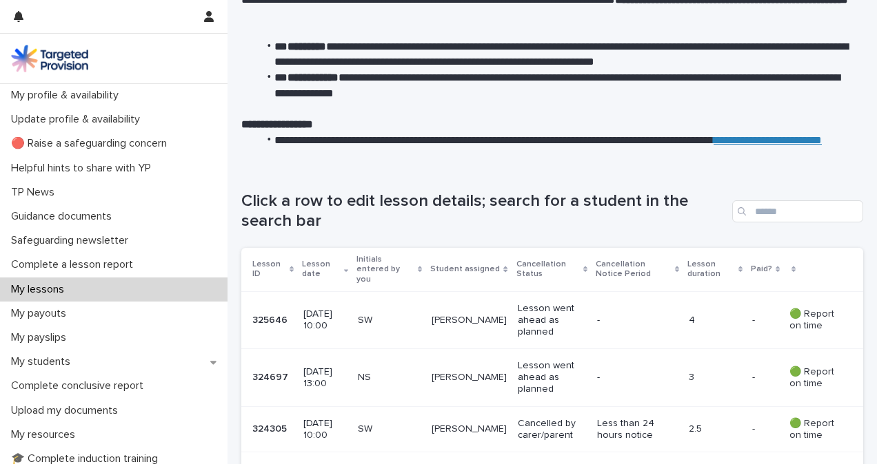 The image size is (877, 464). I want to click on p: TP News, so click(35, 192).